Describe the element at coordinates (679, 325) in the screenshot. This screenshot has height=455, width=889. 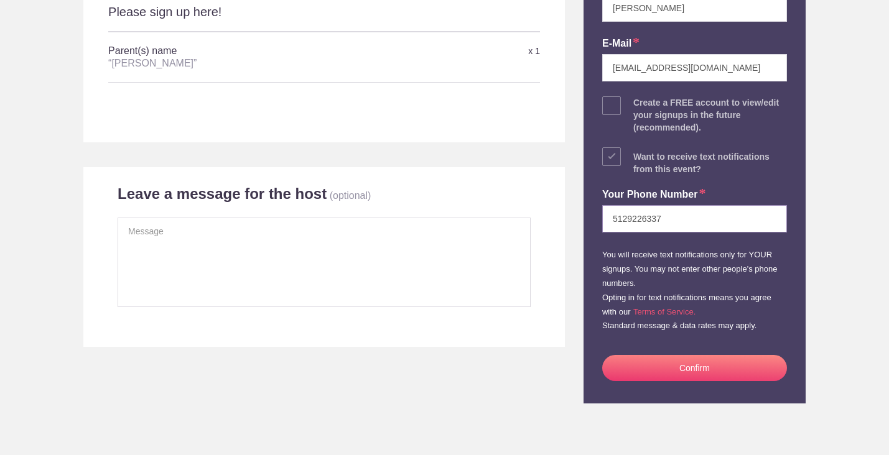
I see `small: Standard message & data rates may apply.` at that location.